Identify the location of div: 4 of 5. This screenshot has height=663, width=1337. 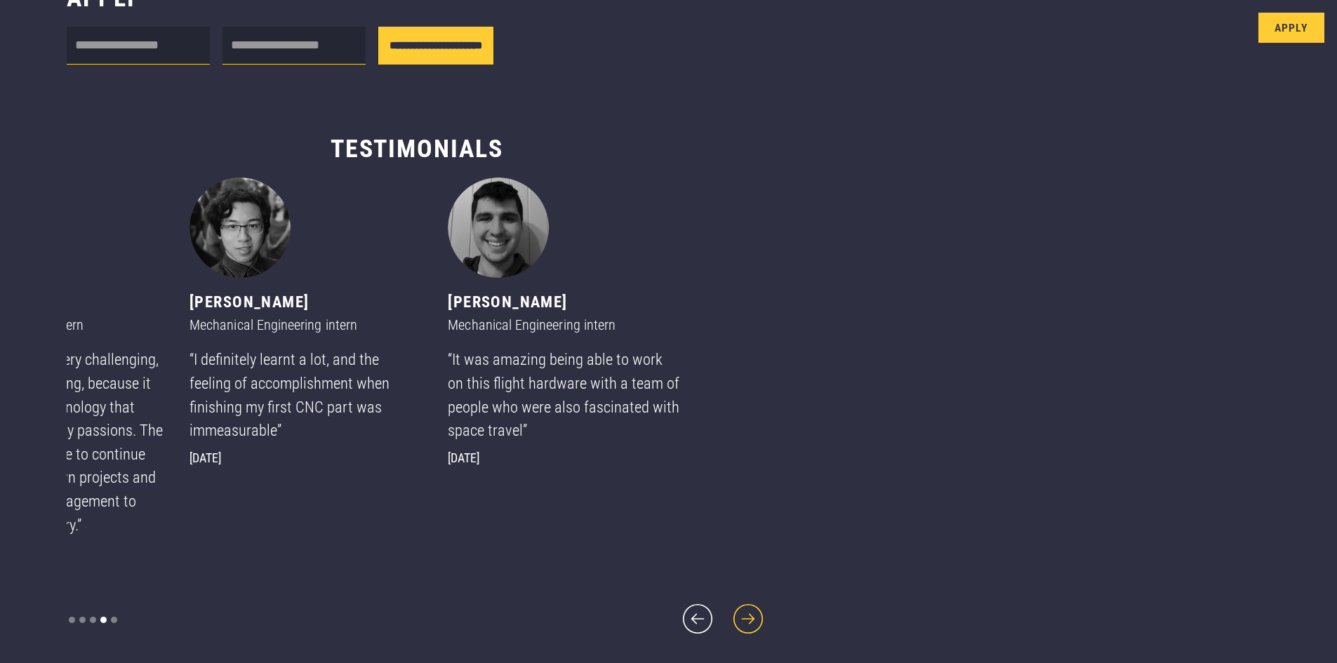
(306, 323).